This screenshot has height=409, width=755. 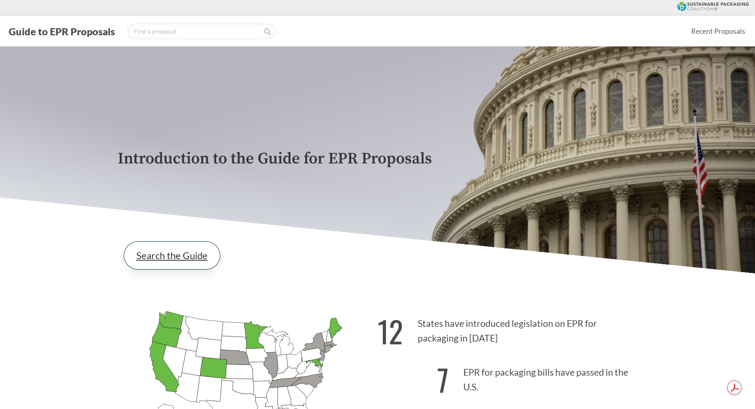 What do you see at coordinates (508, 377) in the screenshot?
I see `p: EPR for packaging bills have passed in the U.S.` at bounding box center [508, 377].